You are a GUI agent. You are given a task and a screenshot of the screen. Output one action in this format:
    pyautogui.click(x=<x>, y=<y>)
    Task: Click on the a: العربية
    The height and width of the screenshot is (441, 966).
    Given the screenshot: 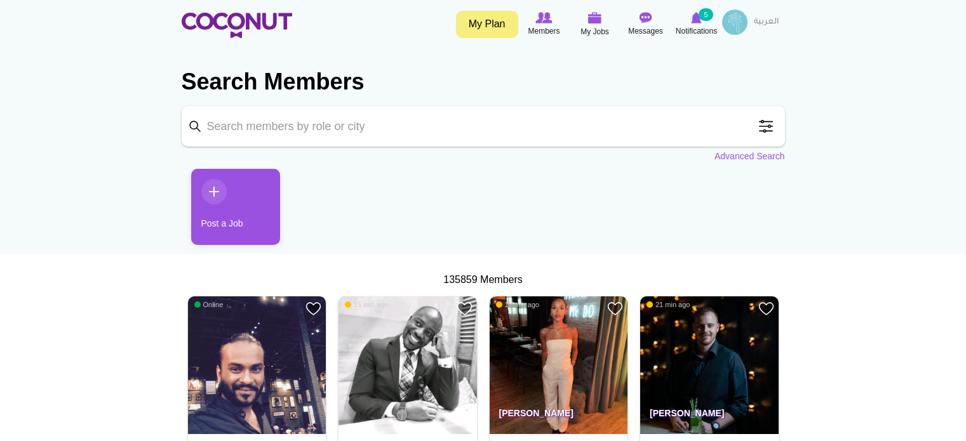 What is the action you would take?
    pyautogui.click(x=766, y=22)
    